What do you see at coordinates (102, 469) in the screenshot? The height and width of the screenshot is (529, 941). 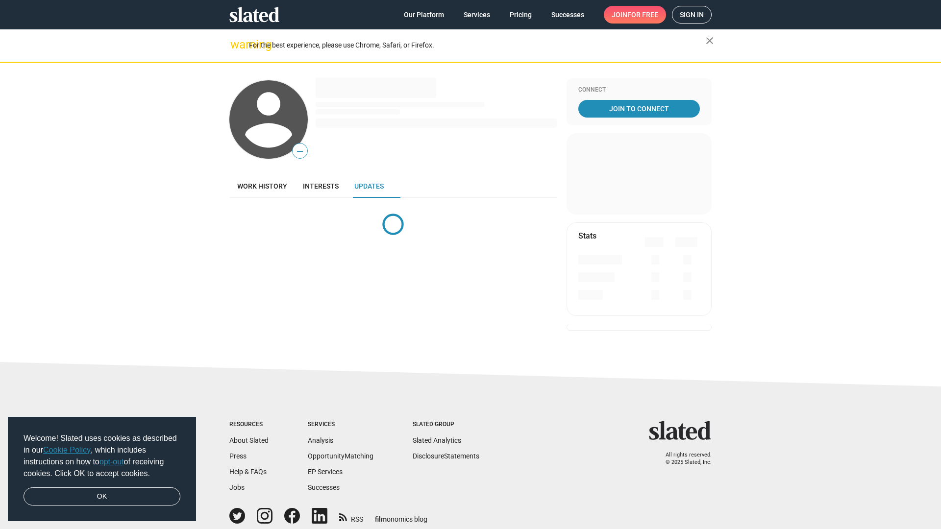 I see `div: cookieconsent` at bounding box center [102, 469].